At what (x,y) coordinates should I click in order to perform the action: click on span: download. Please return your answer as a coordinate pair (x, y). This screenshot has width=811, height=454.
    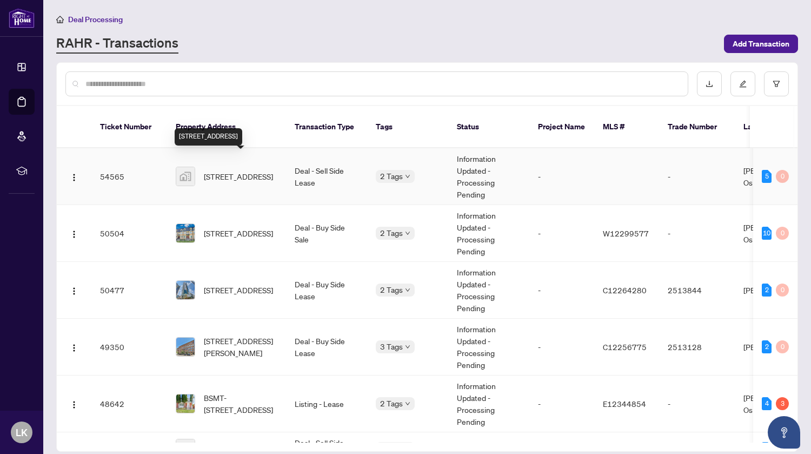
    Looking at the image, I should click on (709, 84).